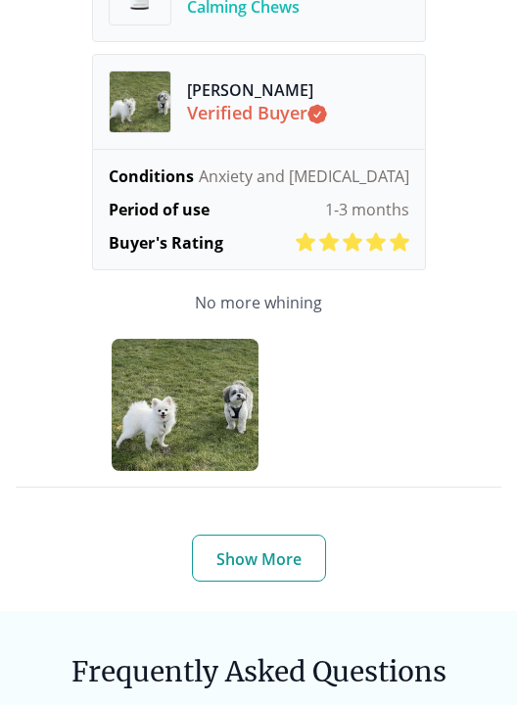 This screenshot has height=705, width=517. I want to click on button: Show More, so click(258, 558).